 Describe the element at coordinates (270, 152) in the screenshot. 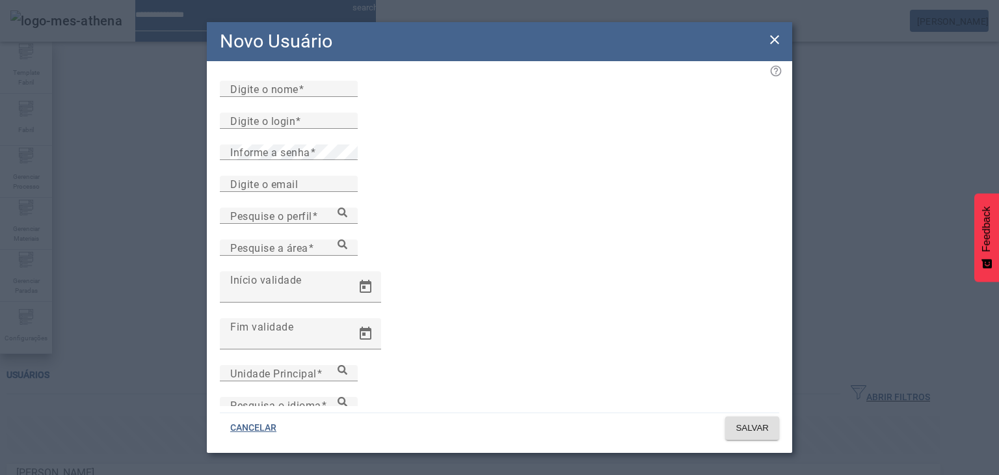

I see `mat-label: Informe a senha` at that location.